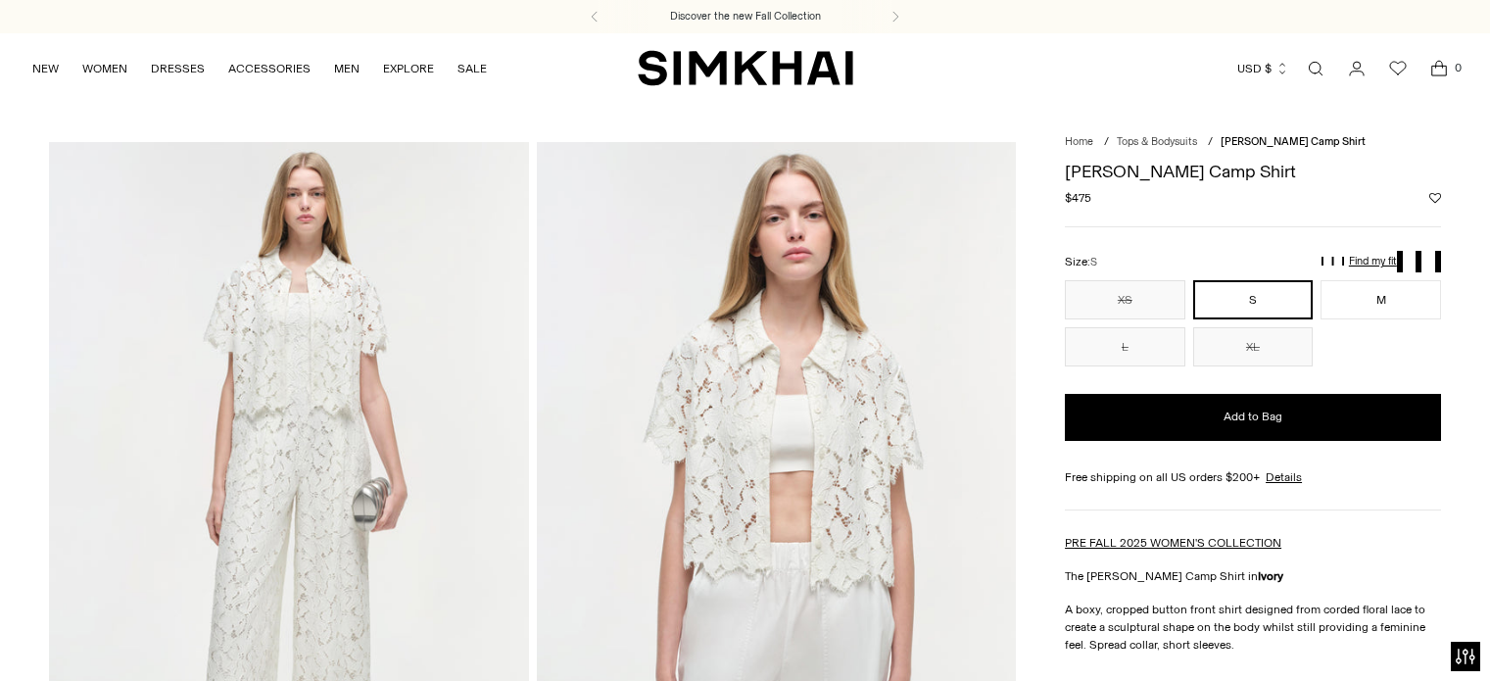 Image resolution: width=1490 pixels, height=681 pixels. Describe the element at coordinates (472, 69) in the screenshot. I see `a: SALE` at that location.